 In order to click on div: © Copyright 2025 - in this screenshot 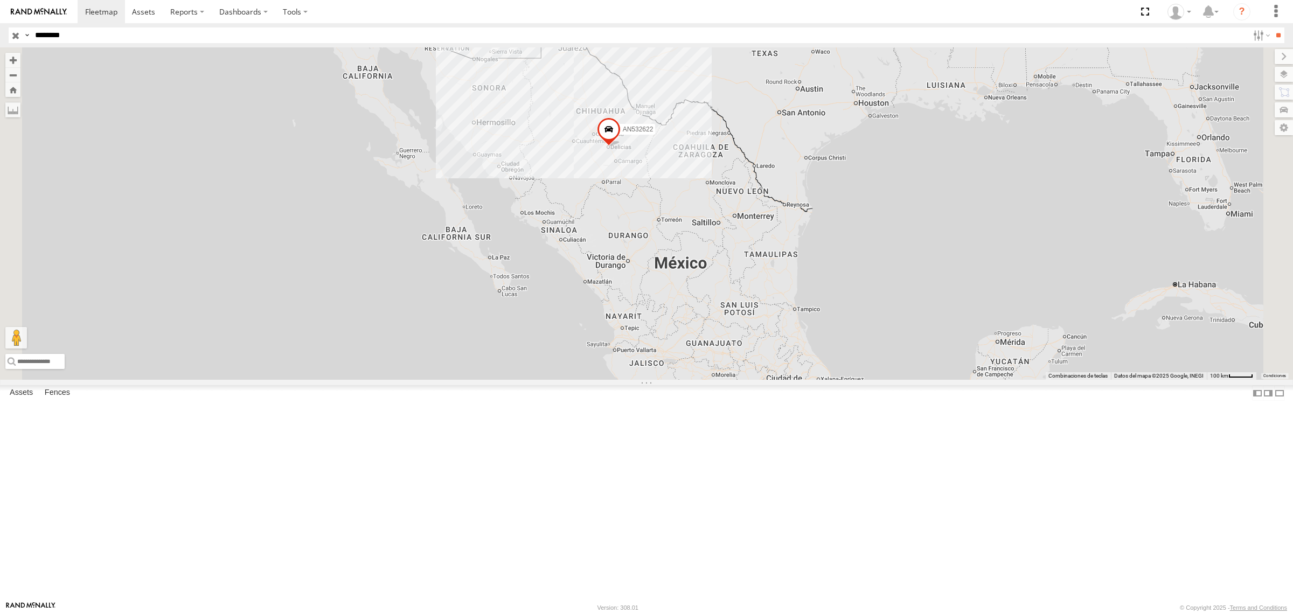, I will do `click(1233, 608)`.